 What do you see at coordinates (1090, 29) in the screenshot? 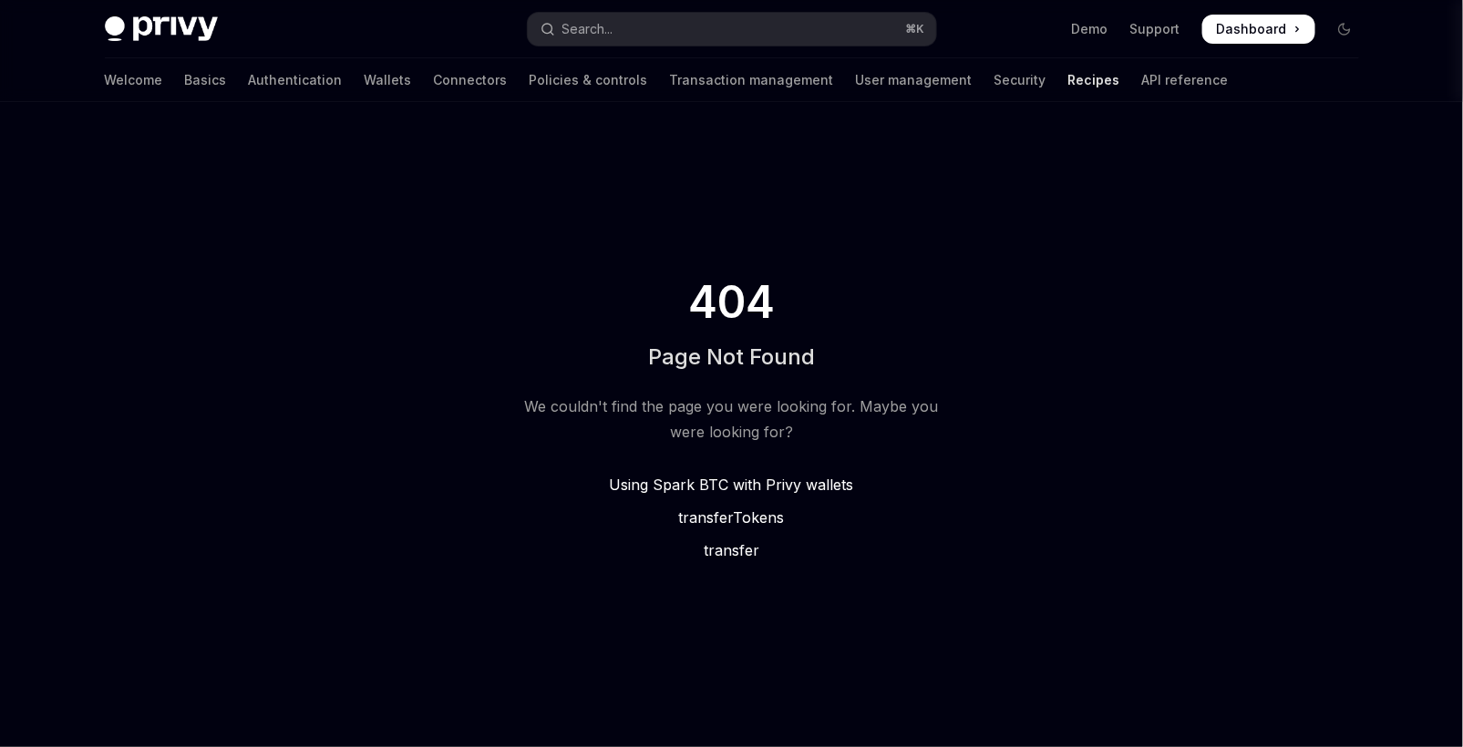
I see `a: Demo` at bounding box center [1090, 29].